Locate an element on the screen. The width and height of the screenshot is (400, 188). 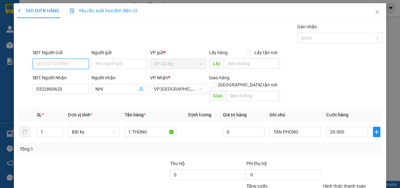
div: Người gửi is located at coordinates (119, 52).